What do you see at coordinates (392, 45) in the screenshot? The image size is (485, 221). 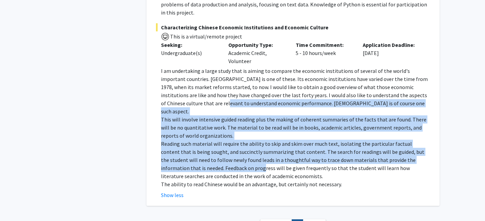 I see `p: Application Deadline:` at bounding box center [392, 45].